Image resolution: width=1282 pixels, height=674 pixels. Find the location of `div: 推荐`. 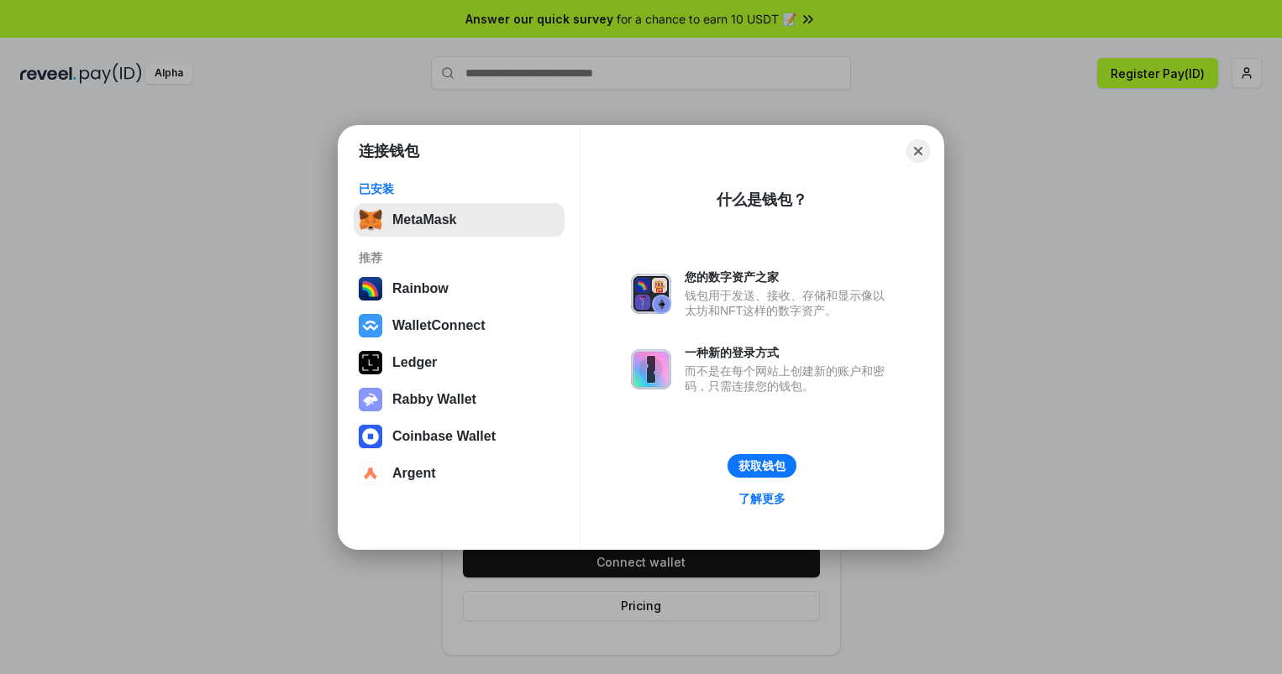

div: 推荐 is located at coordinates (459, 258).